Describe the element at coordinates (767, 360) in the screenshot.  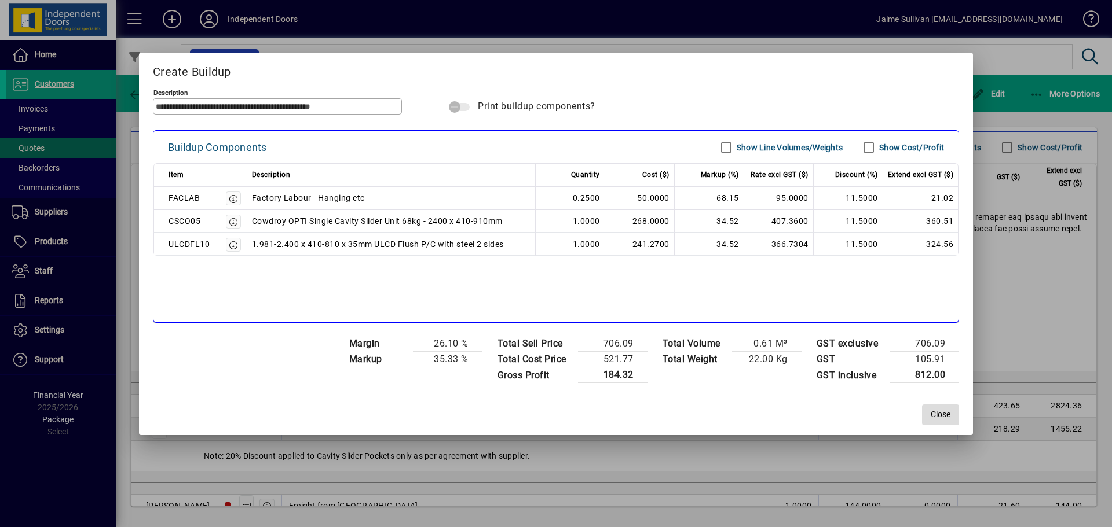
I see `td: 22.00 Kg` at that location.